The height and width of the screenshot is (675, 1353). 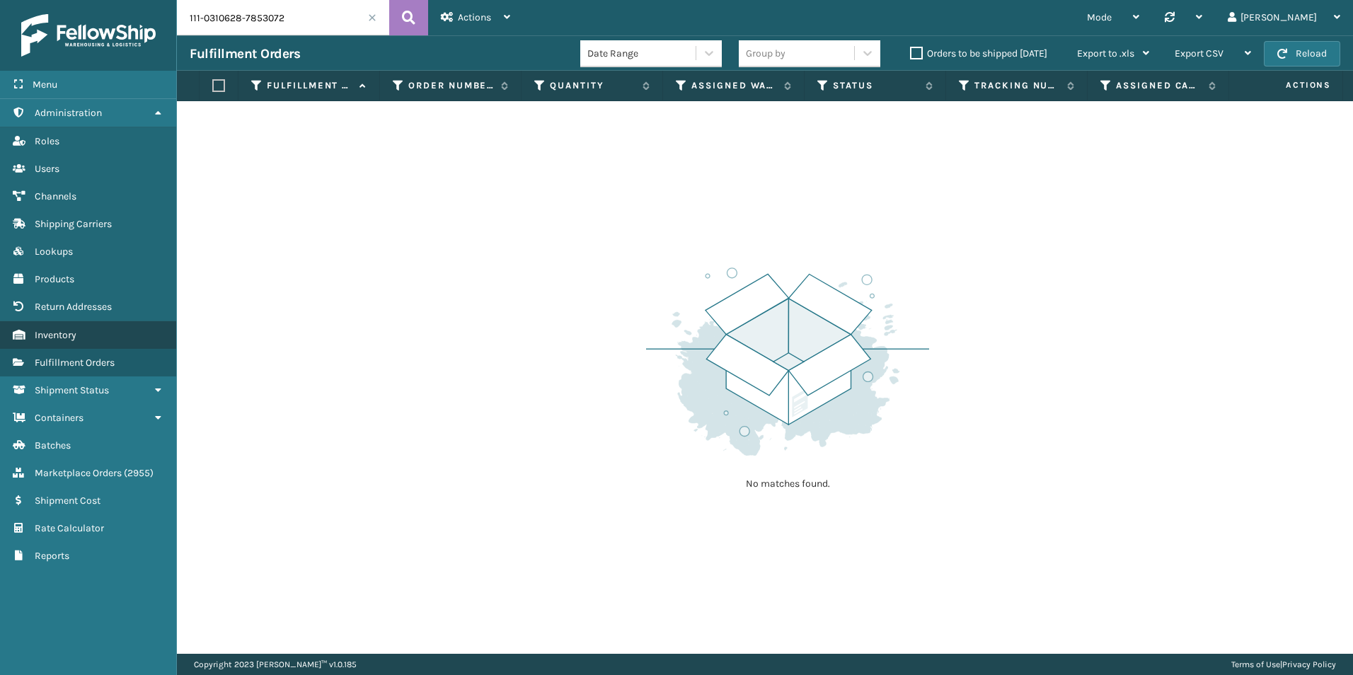 What do you see at coordinates (52, 555) in the screenshot?
I see `span: Reports` at bounding box center [52, 555].